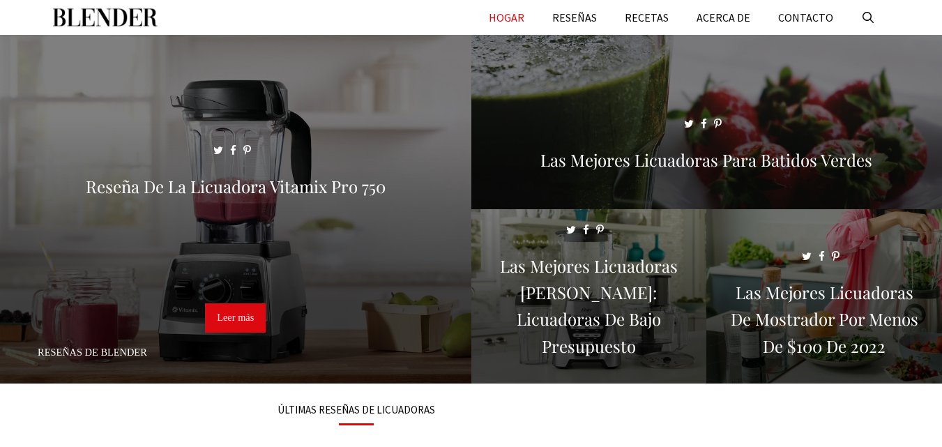 The width and height of the screenshot is (942, 447). I want to click on font: ACERCA DE, so click(723, 17).